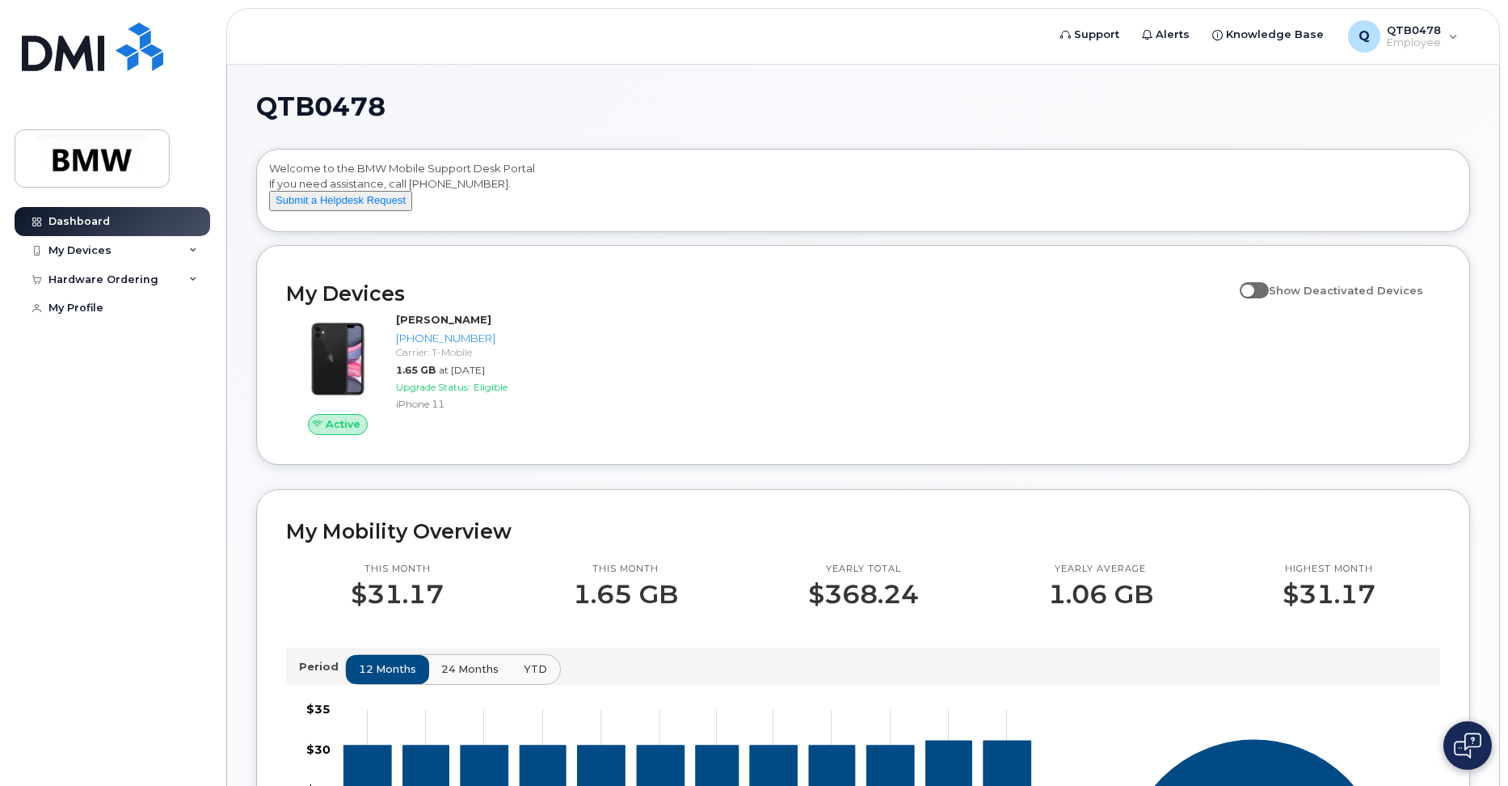  Describe the element at coordinates (474, 403) in the screenshot. I see `div: iPhone 11` at that location.